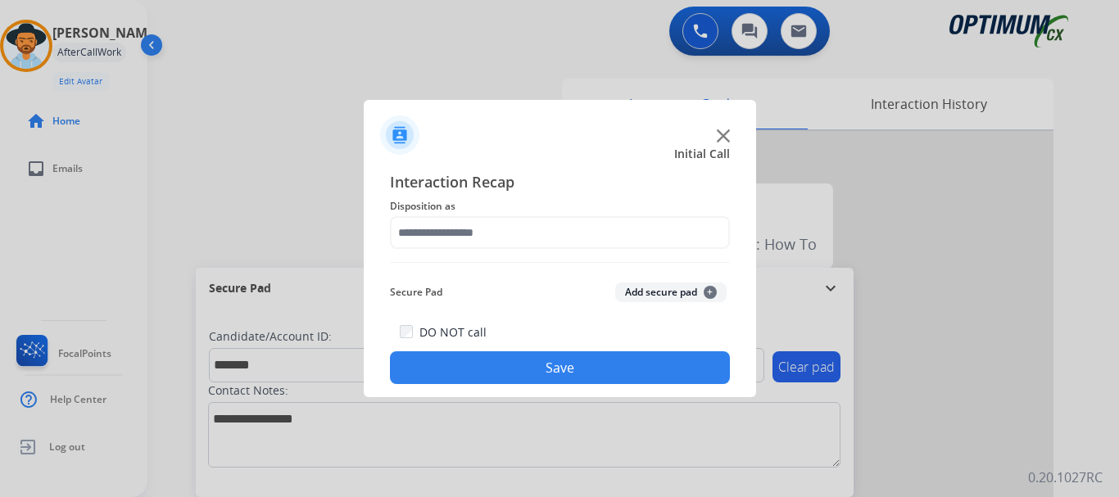 The height and width of the screenshot is (497, 1119). I want to click on span: Secure Pad, so click(416, 292).